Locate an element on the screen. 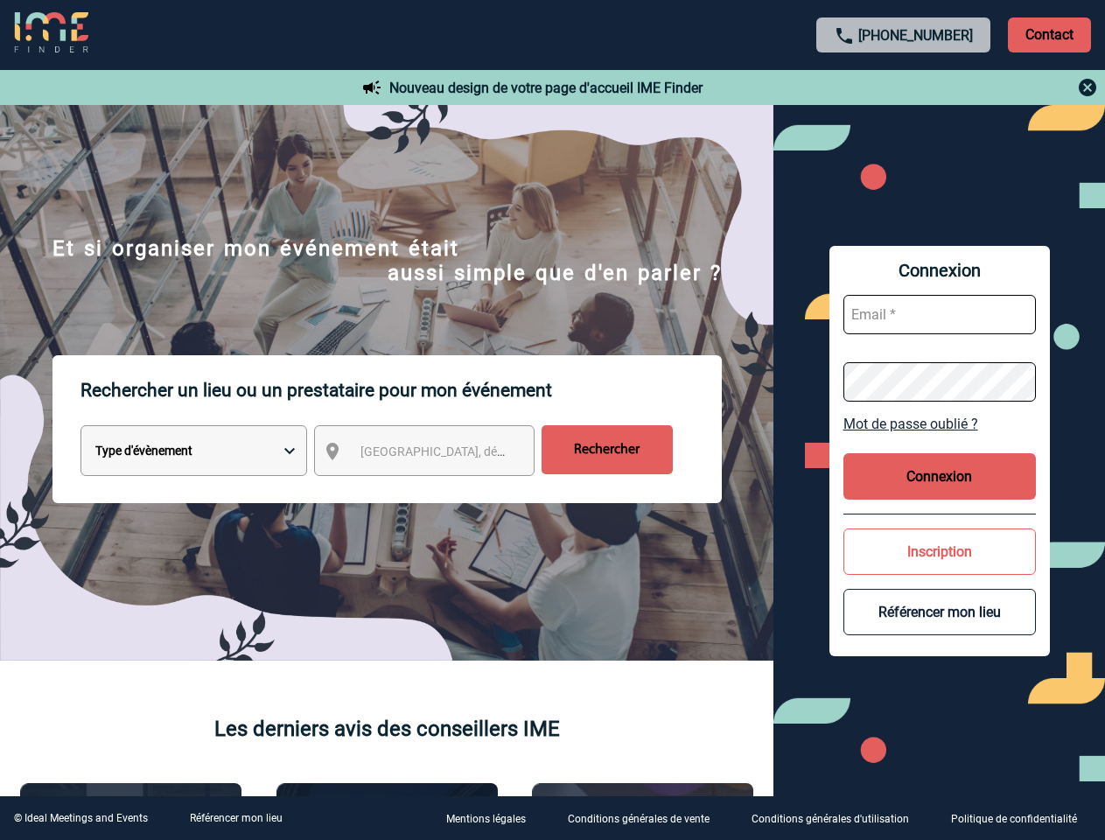 The height and width of the screenshot is (840, 1105). p: Contact is located at coordinates (1049, 35).